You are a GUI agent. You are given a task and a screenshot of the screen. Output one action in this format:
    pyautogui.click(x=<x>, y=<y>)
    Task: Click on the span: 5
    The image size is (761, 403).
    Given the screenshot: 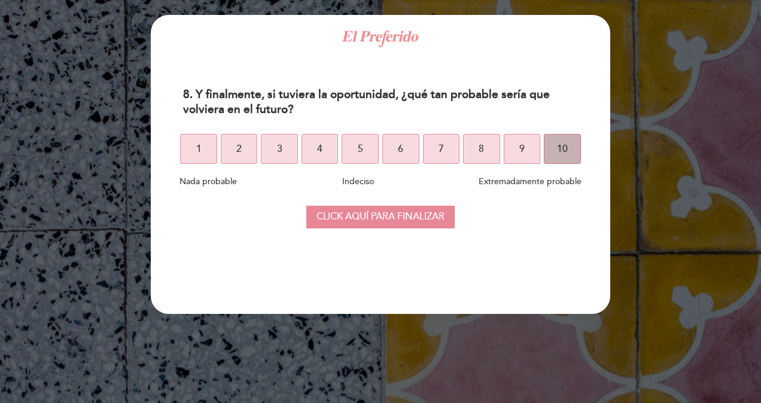 What is the action you would take?
    pyautogui.click(x=360, y=149)
    